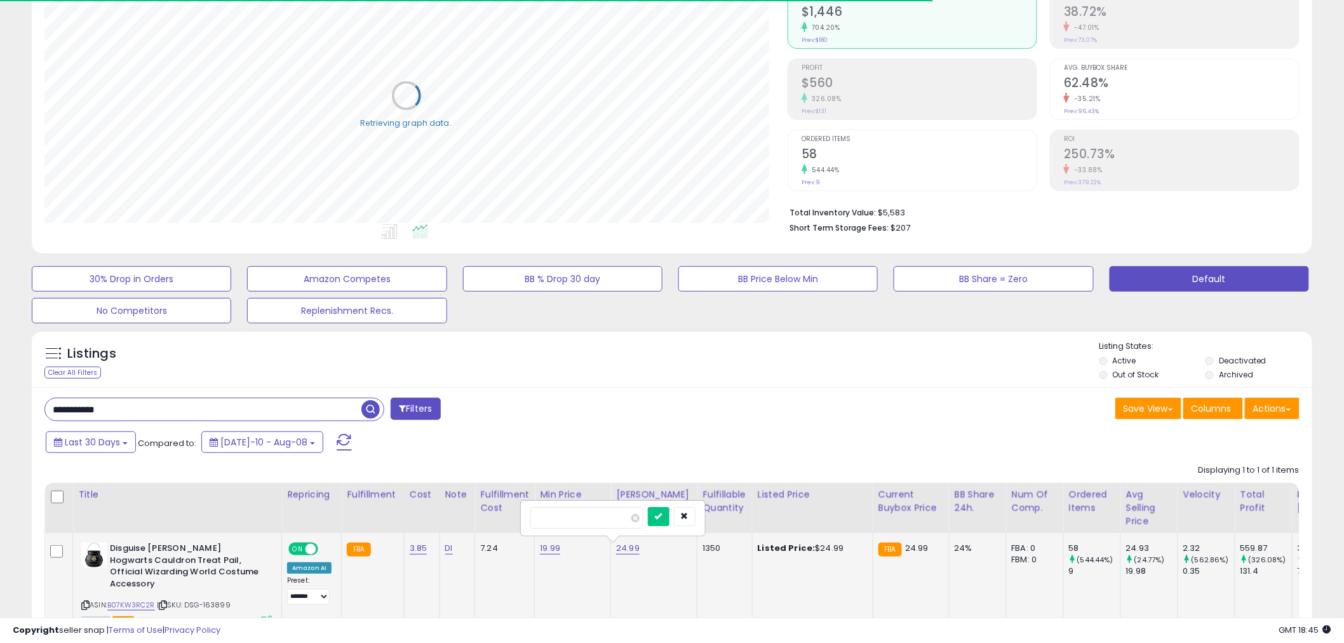  I want to click on span: Columns, so click(1211, 408).